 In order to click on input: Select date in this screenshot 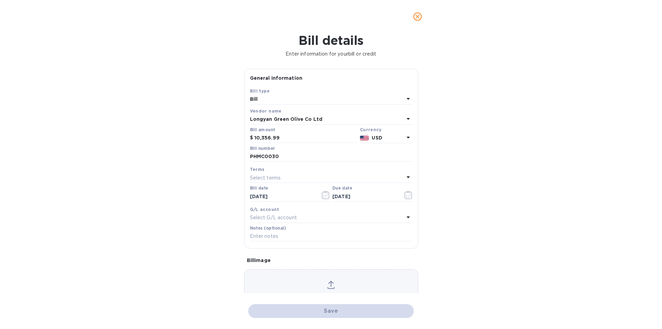, I will do `click(282, 196)`.